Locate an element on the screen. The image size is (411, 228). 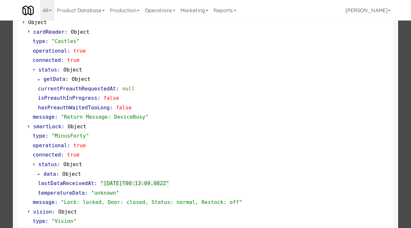
span: data is located at coordinates (50, 174).